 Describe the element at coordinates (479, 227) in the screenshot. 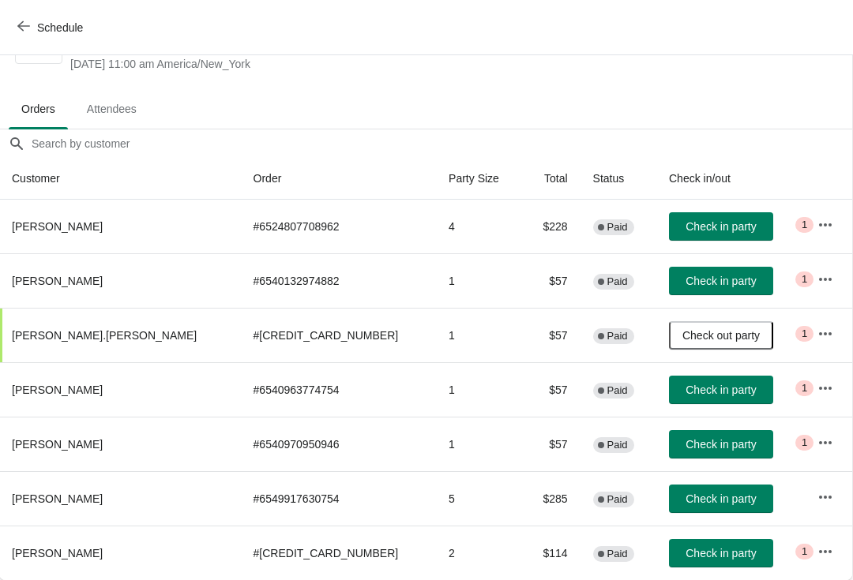

I see `td: 4` at that location.